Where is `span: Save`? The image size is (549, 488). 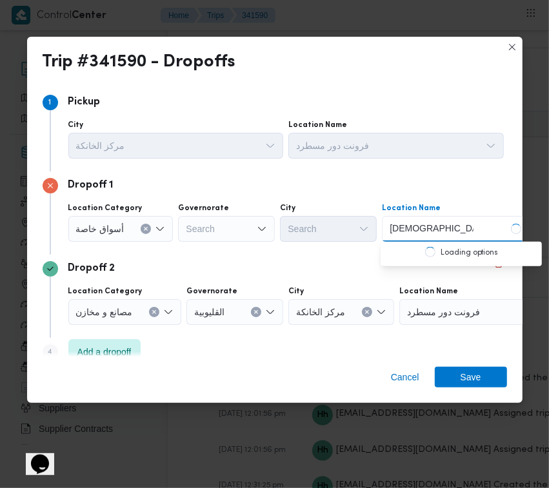
span: Save is located at coordinates (471, 377).